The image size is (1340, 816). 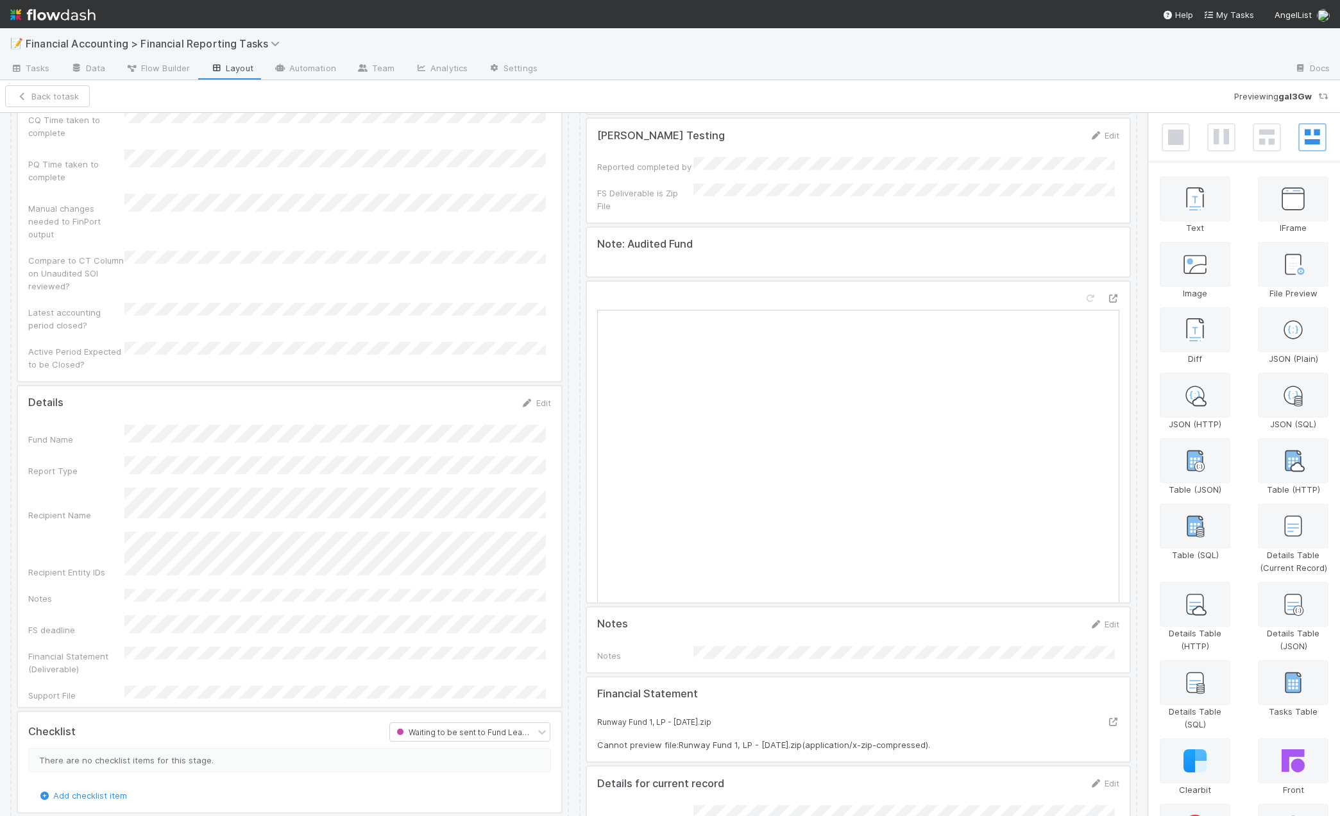 I want to click on img: details-table-database-864dfd316989b378966a.svg, so click(x=1195, y=682).